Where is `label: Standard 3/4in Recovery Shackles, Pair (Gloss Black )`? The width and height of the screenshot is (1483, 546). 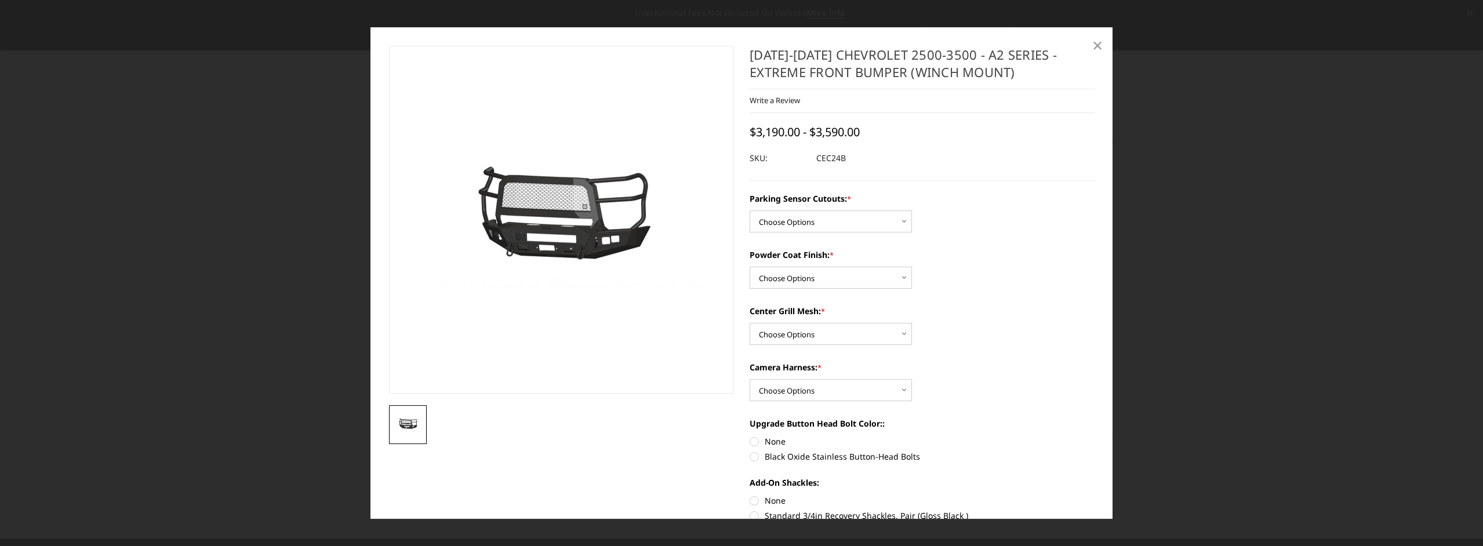 label: Standard 3/4in Recovery Shackles, Pair (Gloss Black ) is located at coordinates (922, 515).